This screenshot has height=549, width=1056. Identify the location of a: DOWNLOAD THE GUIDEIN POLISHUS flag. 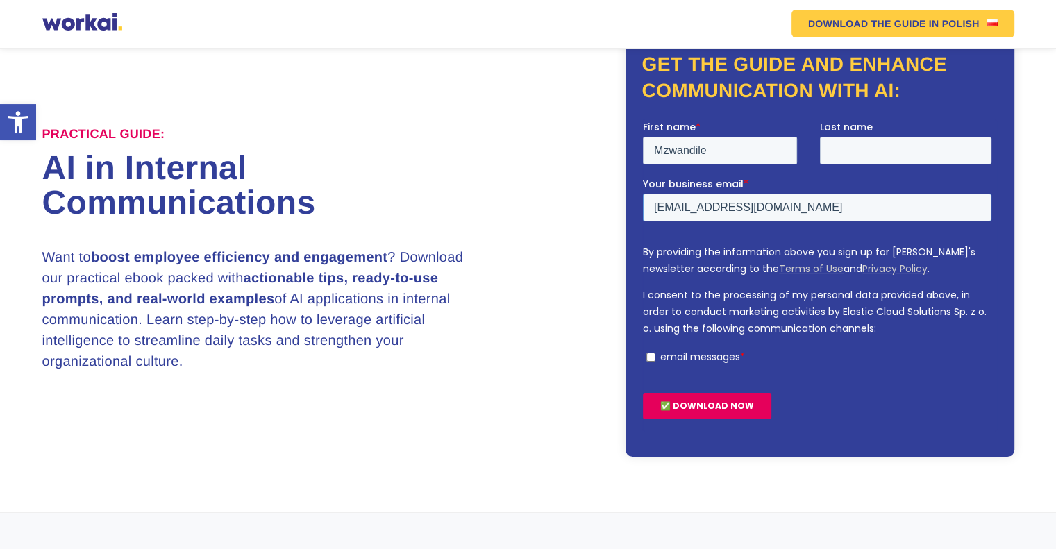
(903, 24).